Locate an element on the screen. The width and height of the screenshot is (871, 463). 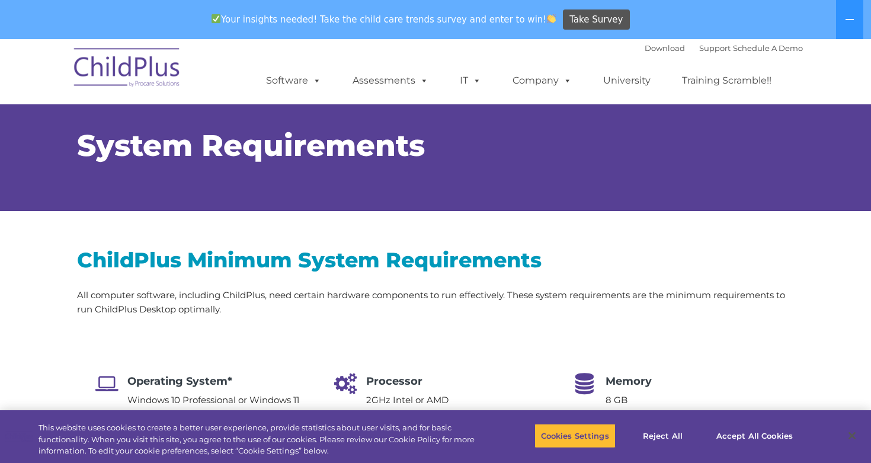
span: Your insights needed! Take the child care trends survey and enter to win! is located at coordinates (383, 19).